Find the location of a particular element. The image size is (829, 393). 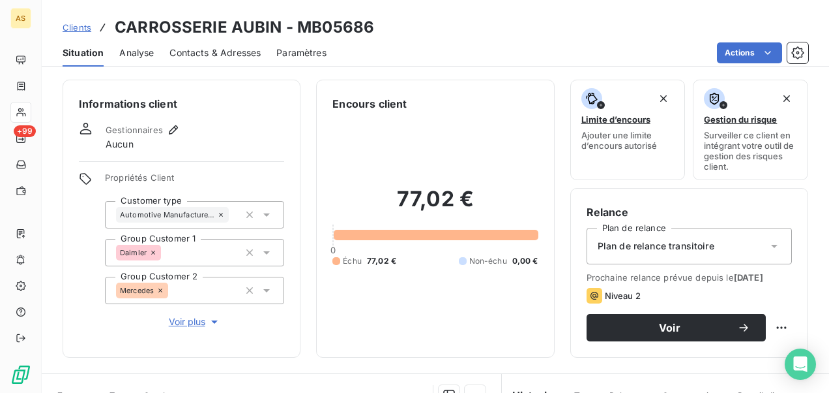

span: Contacts & Adresses is located at coordinates (215, 53).